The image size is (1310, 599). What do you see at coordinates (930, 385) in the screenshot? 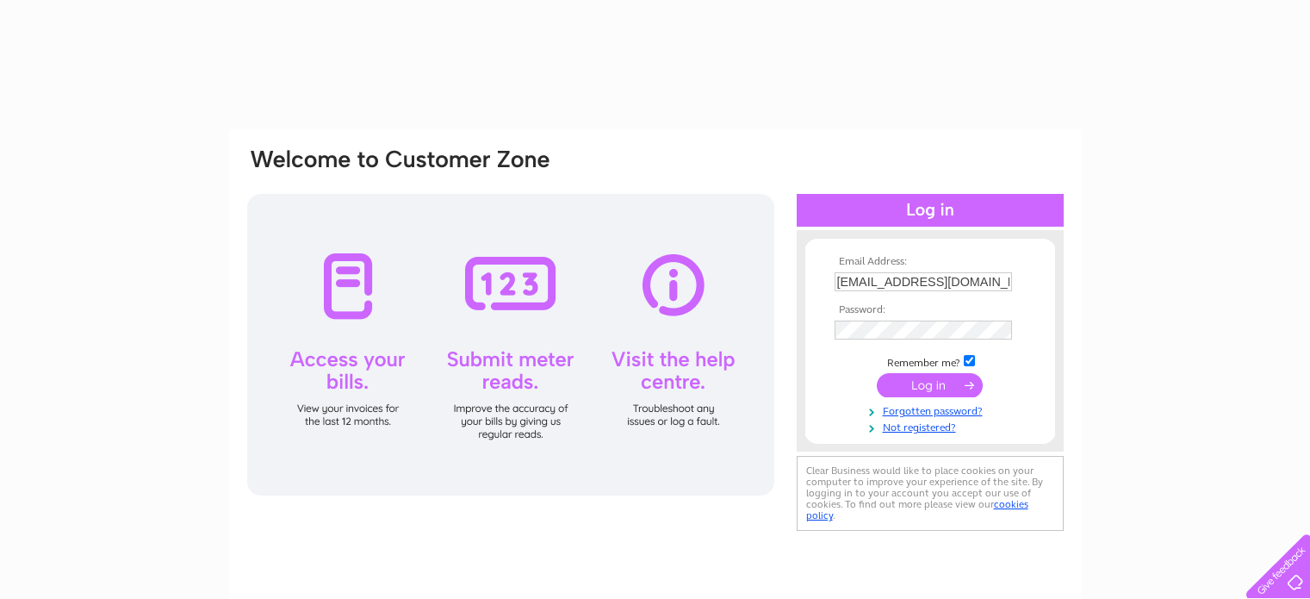
I see `input: Submit` at bounding box center [930, 385].